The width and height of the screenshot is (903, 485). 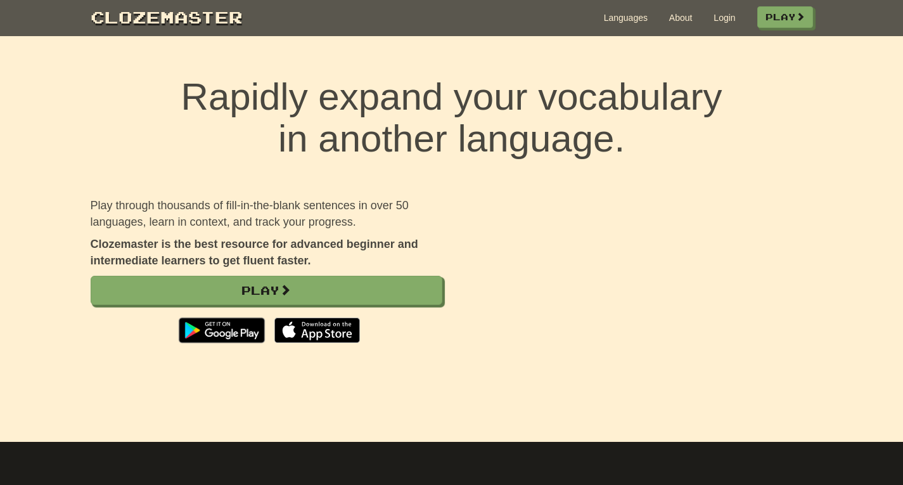 What do you see at coordinates (167, 16) in the screenshot?
I see `a: Clozemaster` at bounding box center [167, 16].